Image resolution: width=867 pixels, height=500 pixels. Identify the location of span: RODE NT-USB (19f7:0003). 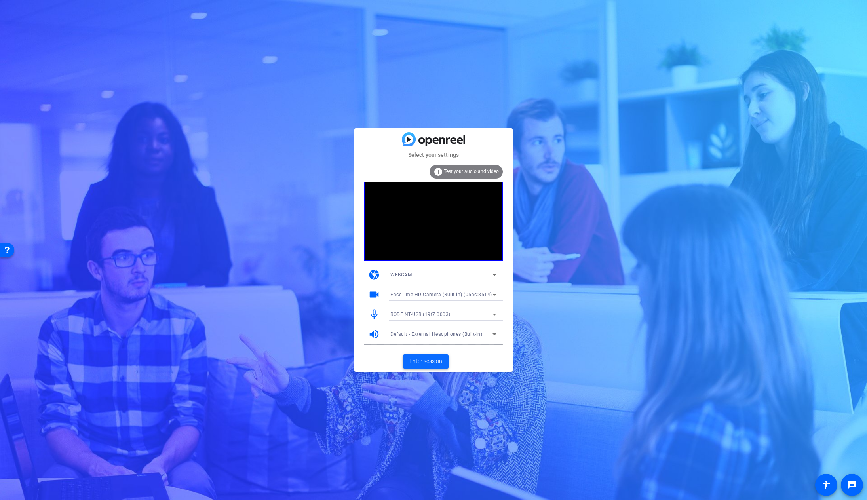
(421, 314).